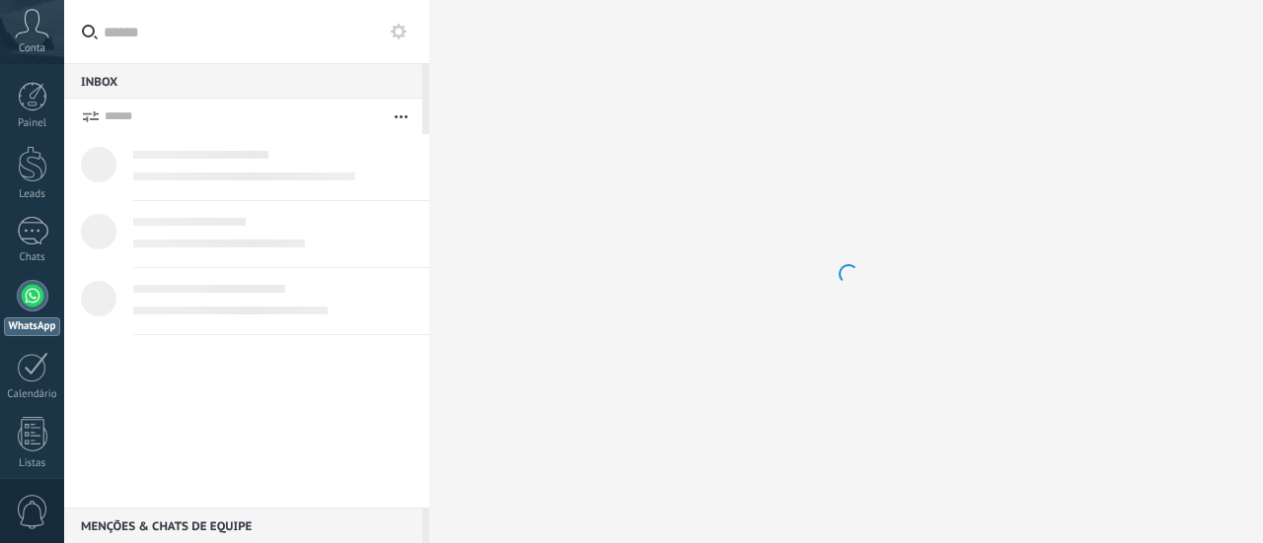 The image size is (1263, 543). Describe the element at coordinates (33, 257) in the screenshot. I see `div: Chats` at that location.